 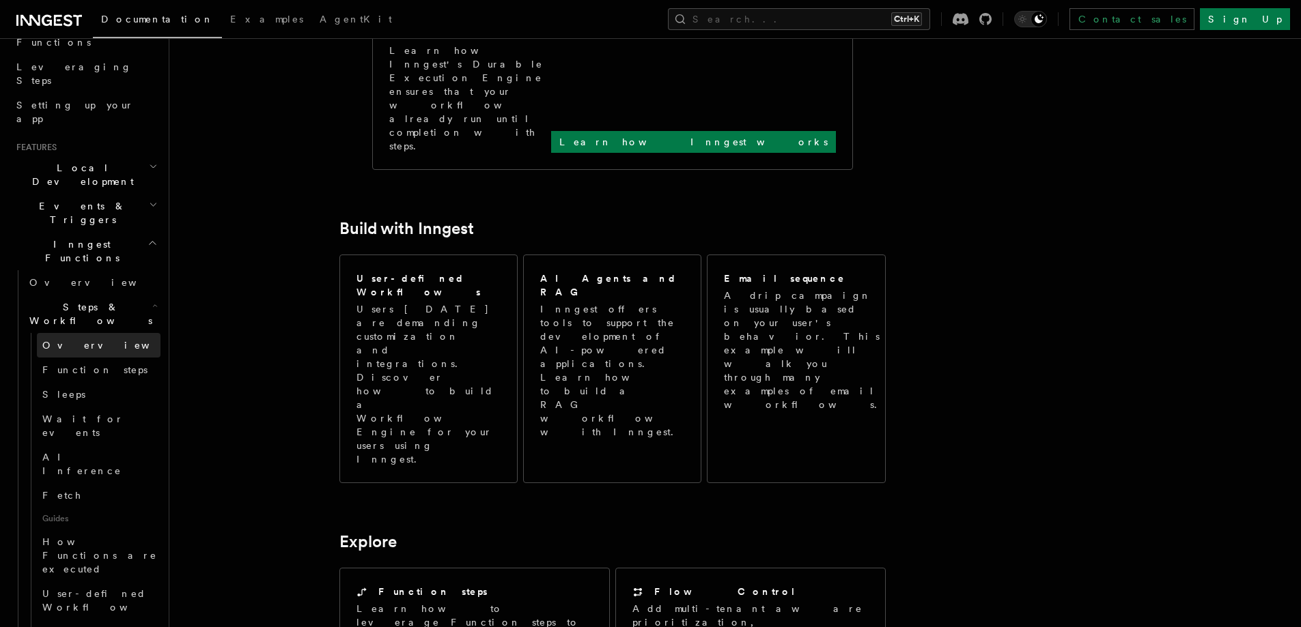 I want to click on span: Guides, so click(x=98, y=519).